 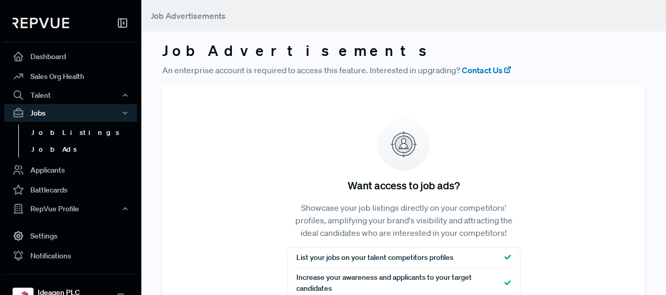 I want to click on span: Increase your awareness and applicants to your target candidates, so click(x=400, y=283).